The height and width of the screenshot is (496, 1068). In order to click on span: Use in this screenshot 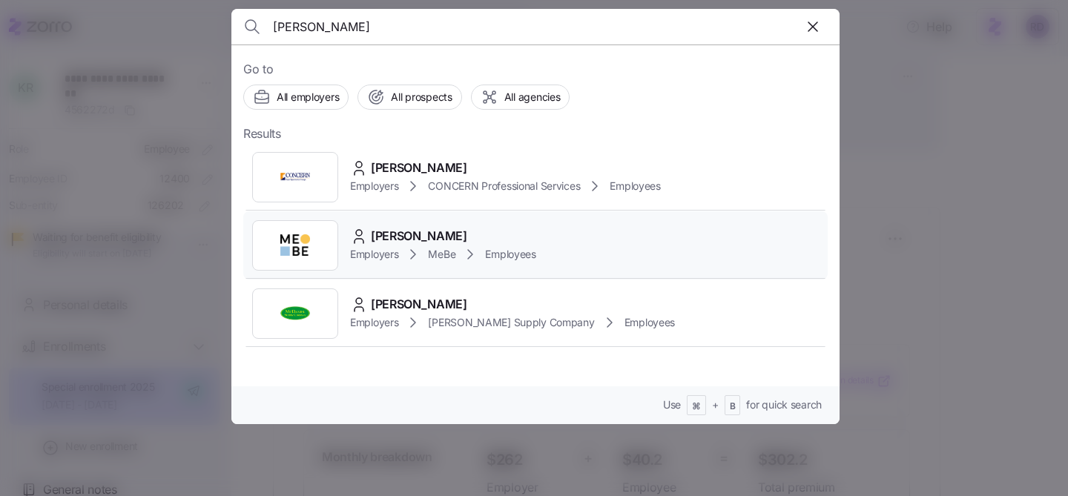, I will do `click(672, 405)`.